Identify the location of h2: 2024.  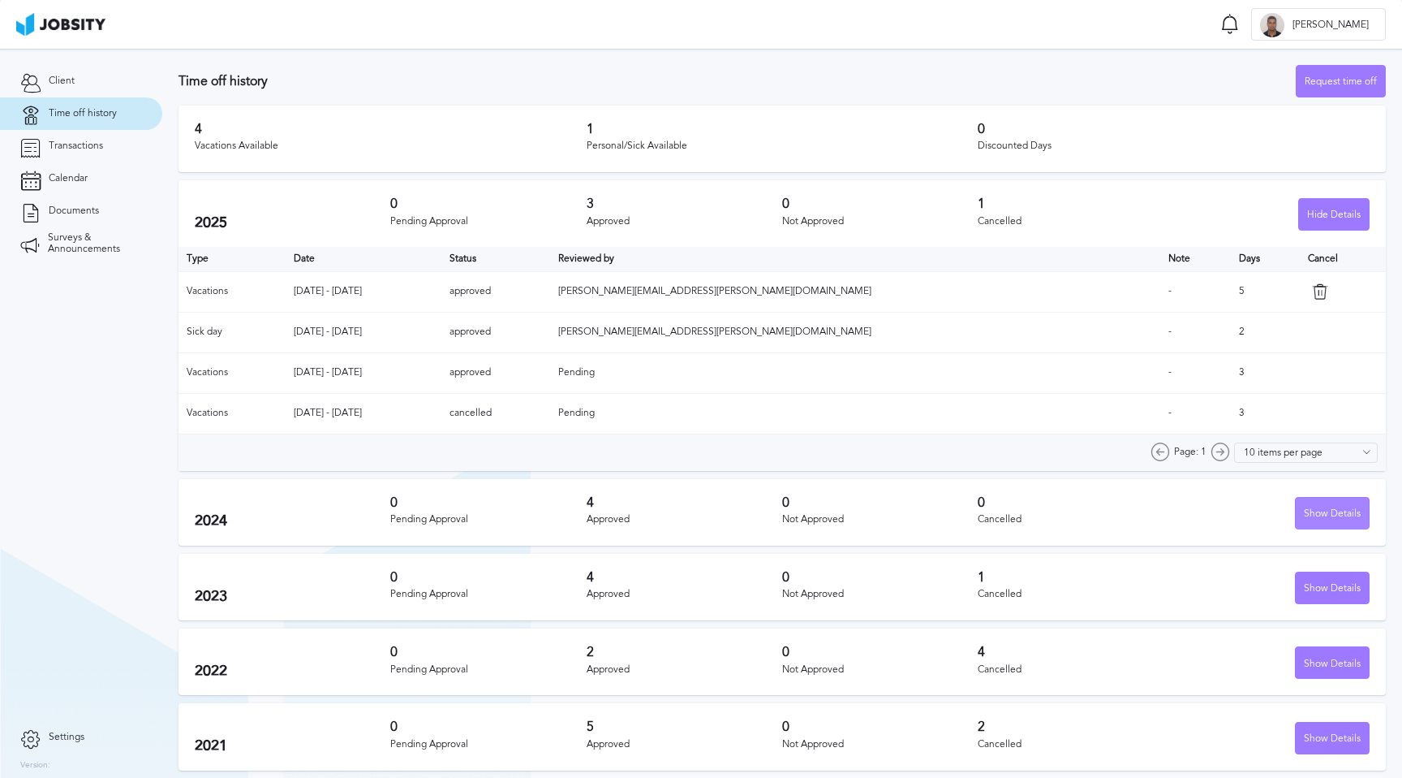
(292, 520).